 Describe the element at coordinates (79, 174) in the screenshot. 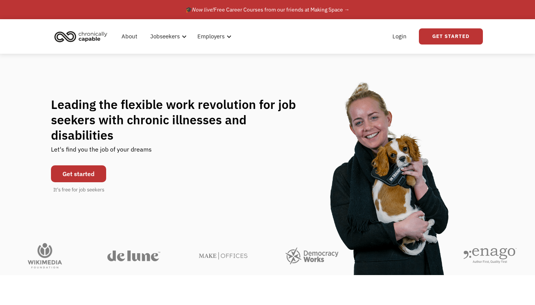

I see `a: Get started` at that location.